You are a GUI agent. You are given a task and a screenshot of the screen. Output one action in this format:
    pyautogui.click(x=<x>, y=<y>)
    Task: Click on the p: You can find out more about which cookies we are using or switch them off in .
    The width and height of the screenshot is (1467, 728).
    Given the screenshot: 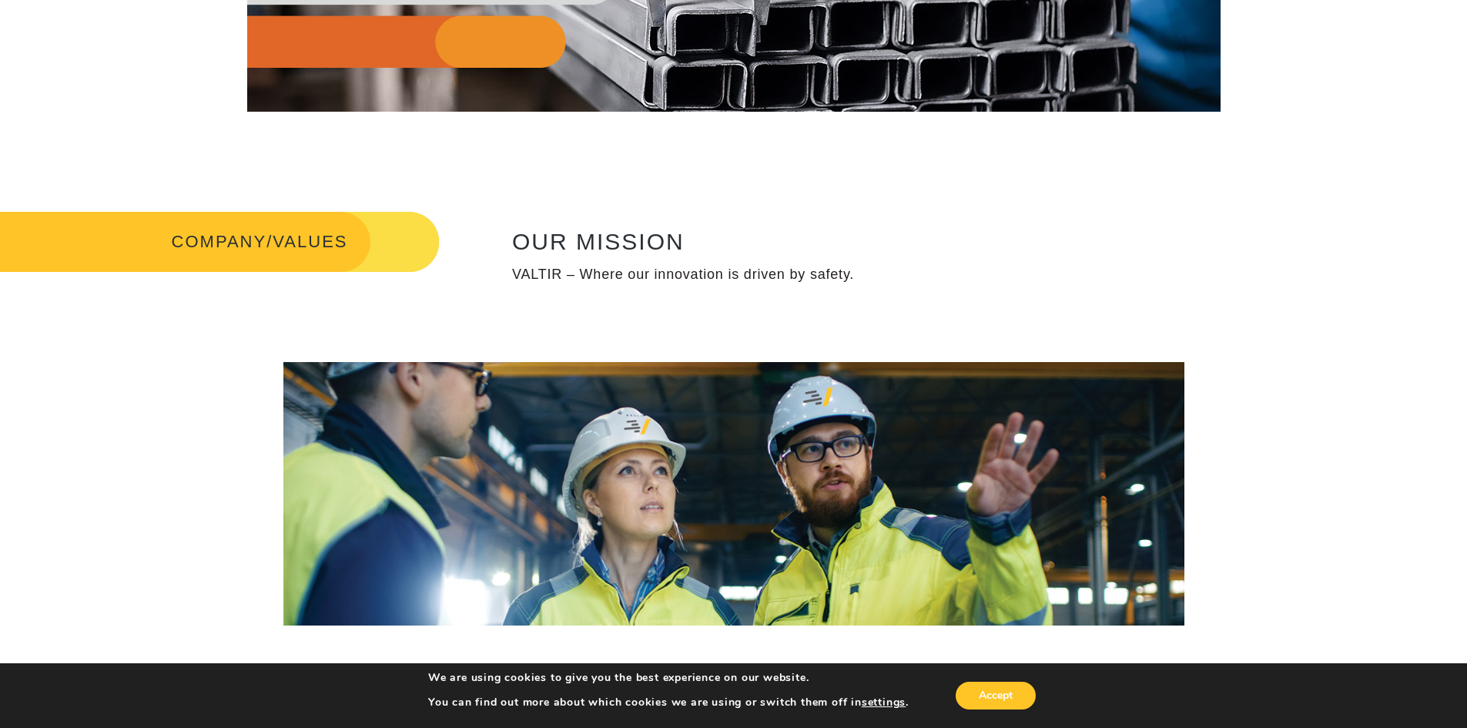 What is the action you would take?
    pyautogui.click(x=668, y=702)
    